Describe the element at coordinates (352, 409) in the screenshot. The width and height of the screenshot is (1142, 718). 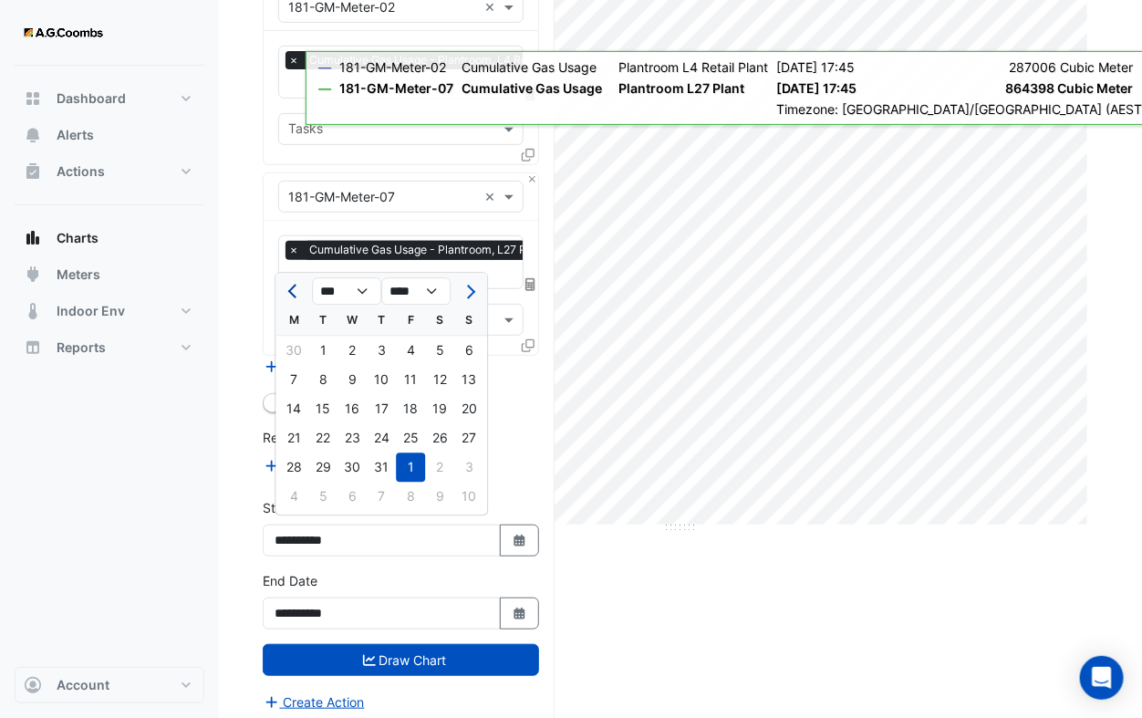
I see `div: Wednesday, July 16, 2025` at that location.